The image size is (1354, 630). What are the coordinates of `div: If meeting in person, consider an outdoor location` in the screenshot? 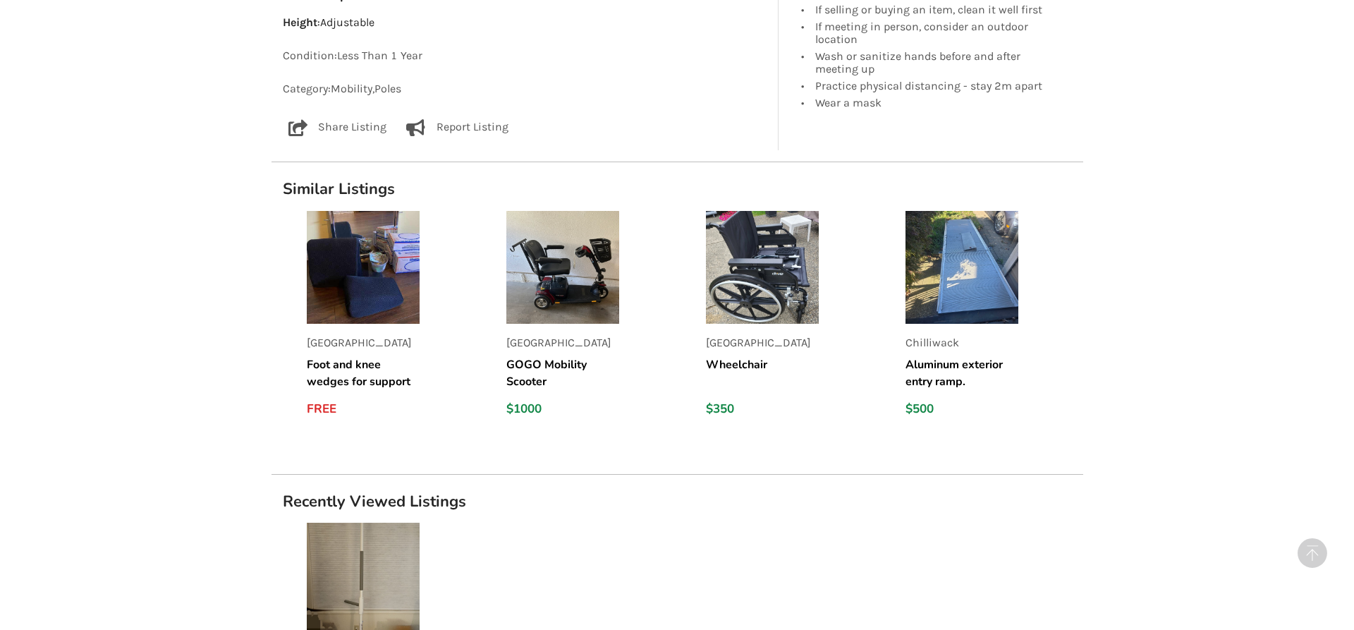 It's located at (934, 33).